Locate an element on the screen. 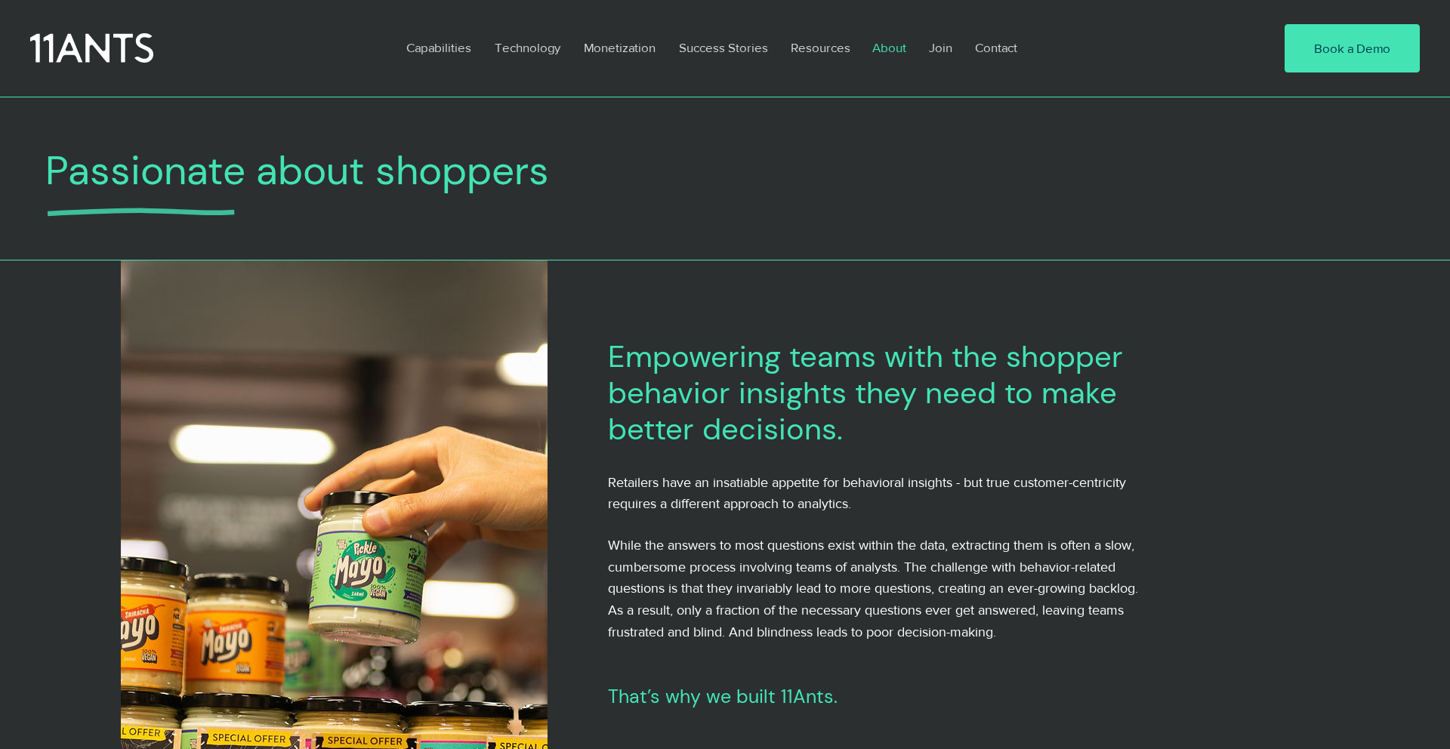  a: Join is located at coordinates (940, 48).